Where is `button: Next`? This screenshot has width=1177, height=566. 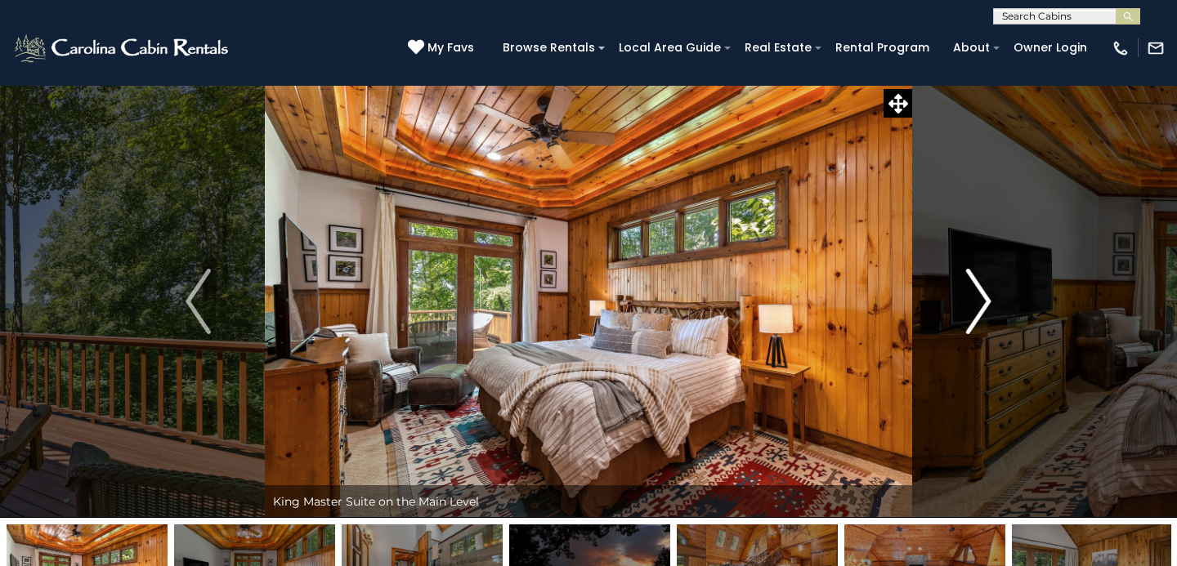 button: Next is located at coordinates (978, 302).